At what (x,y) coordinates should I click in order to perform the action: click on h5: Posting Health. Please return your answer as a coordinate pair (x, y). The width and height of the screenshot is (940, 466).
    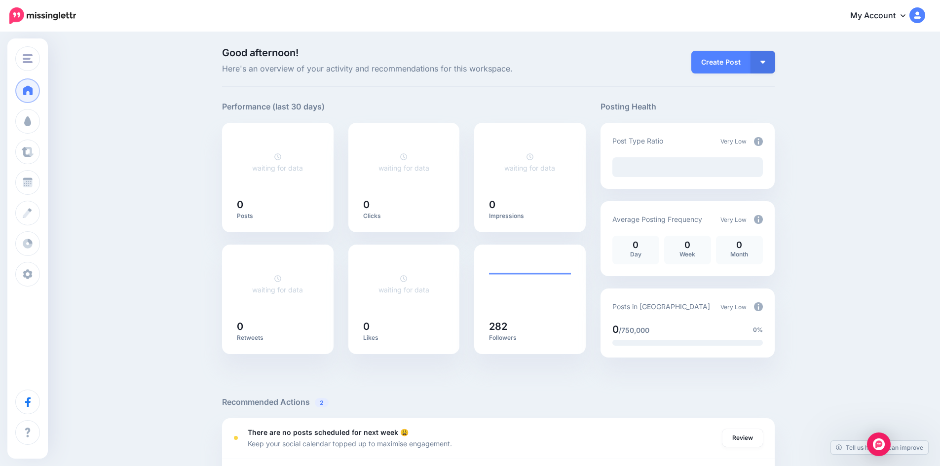
    Looking at the image, I should click on (687, 107).